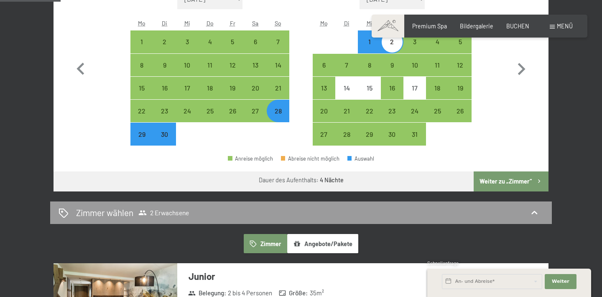 This screenshot has height=297, width=602. Describe the element at coordinates (255, 23) in the screenshot. I see `abbr: Samstag` at that location.